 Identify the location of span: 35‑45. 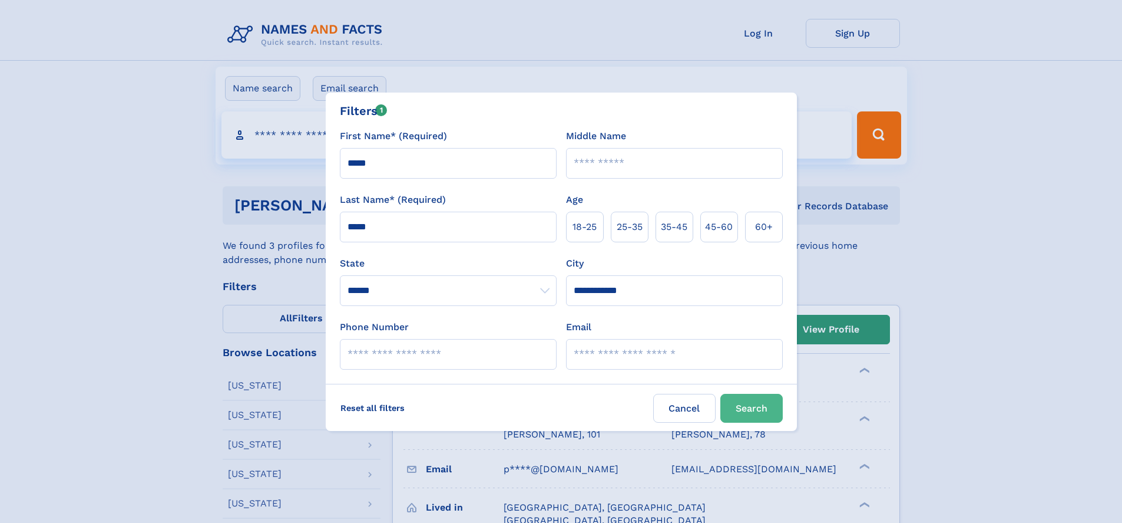
(674, 227).